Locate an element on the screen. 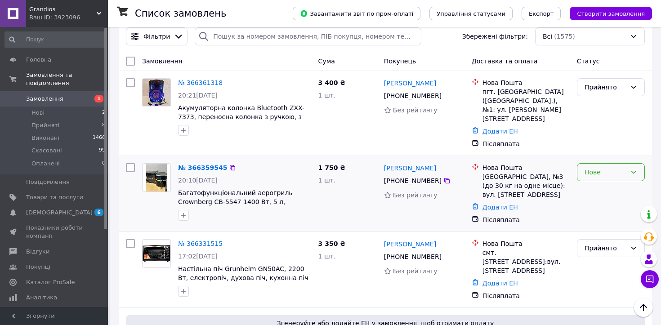  span: Скасовані is located at coordinates (47, 151).